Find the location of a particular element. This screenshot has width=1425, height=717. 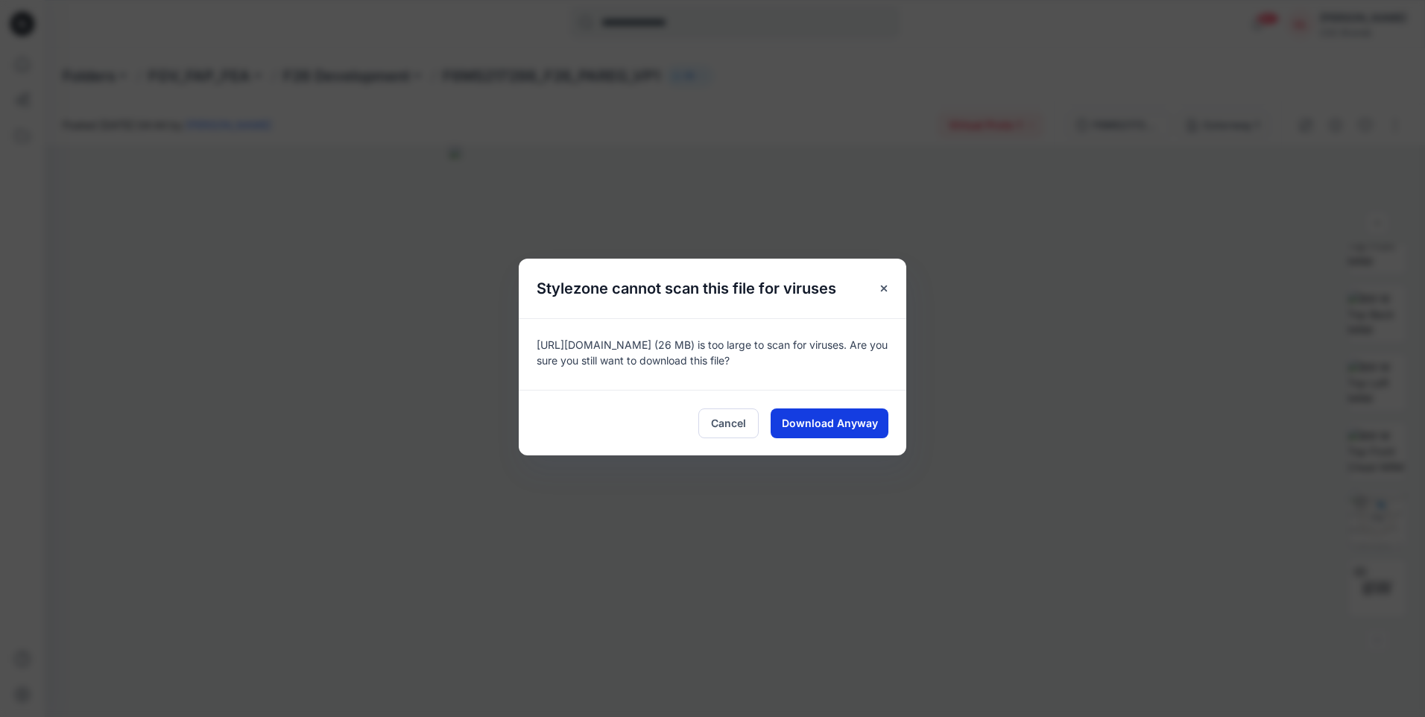

button: Download Anyway is located at coordinates (829, 423).